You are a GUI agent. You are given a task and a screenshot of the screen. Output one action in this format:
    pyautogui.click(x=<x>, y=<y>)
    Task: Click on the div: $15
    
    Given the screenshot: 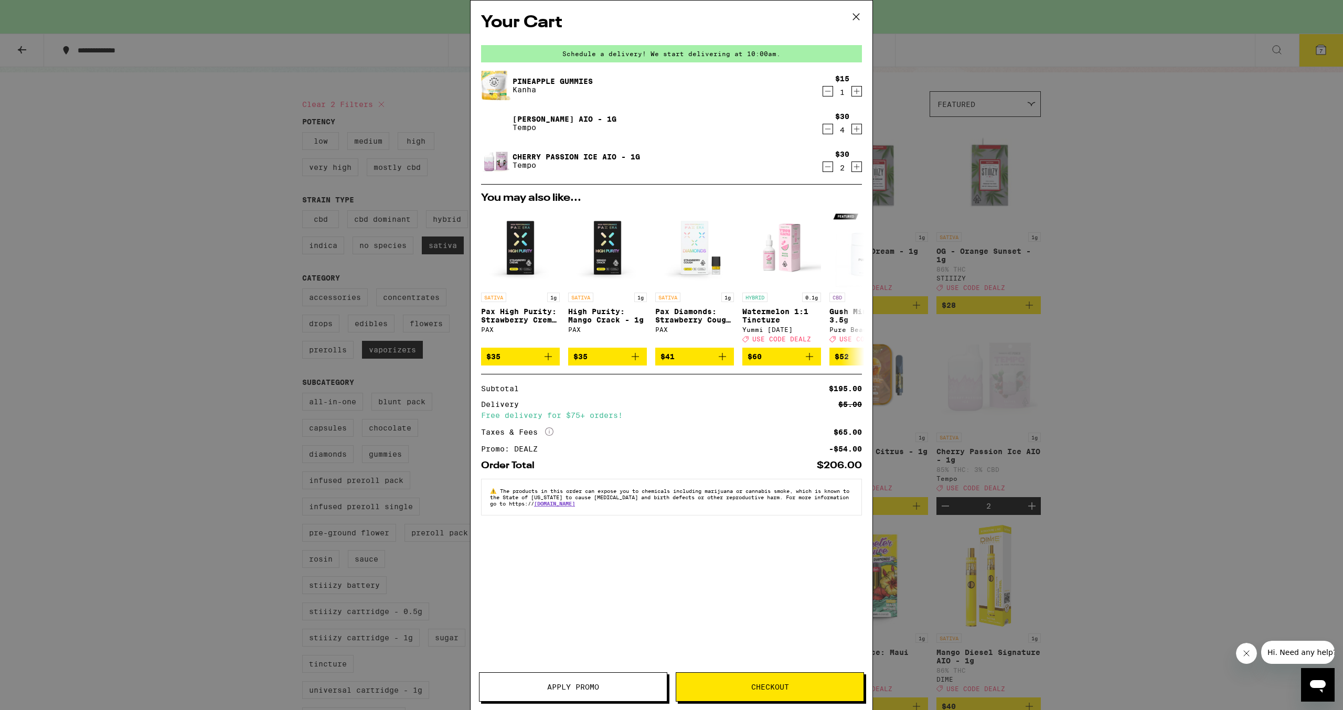 What is the action you would take?
    pyautogui.click(x=842, y=79)
    